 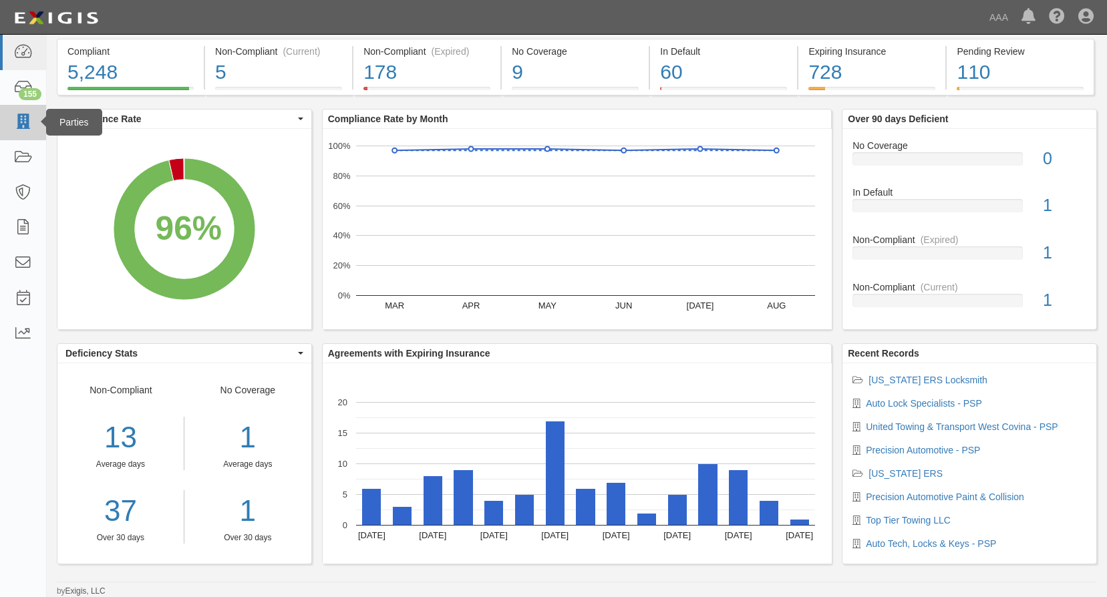 What do you see at coordinates (1057, 17) in the screenshot?
I see `i: Help Center - Complianz` at bounding box center [1057, 17].